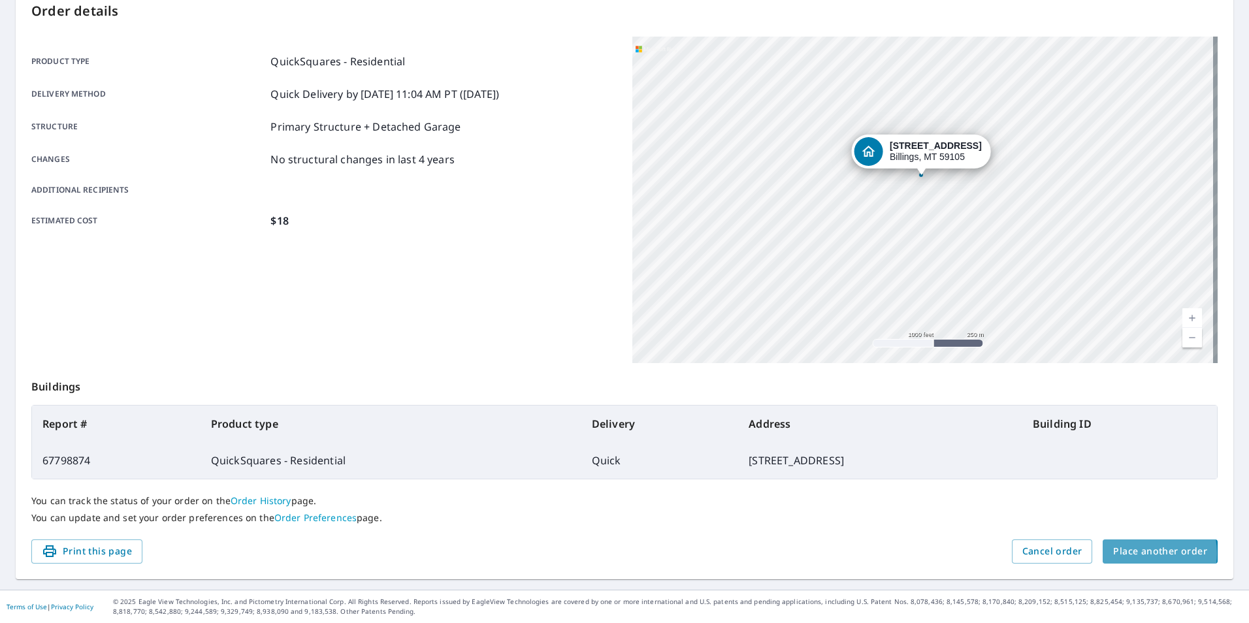 This screenshot has height=623, width=1249. Describe the element at coordinates (880, 424) in the screenshot. I see `th: Address` at that location.